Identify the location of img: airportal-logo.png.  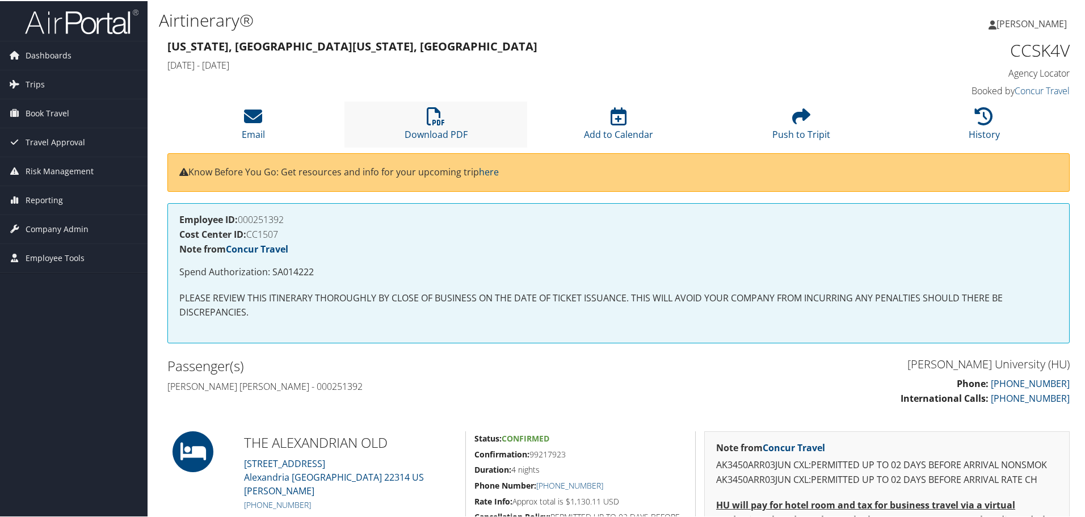
(82, 20).